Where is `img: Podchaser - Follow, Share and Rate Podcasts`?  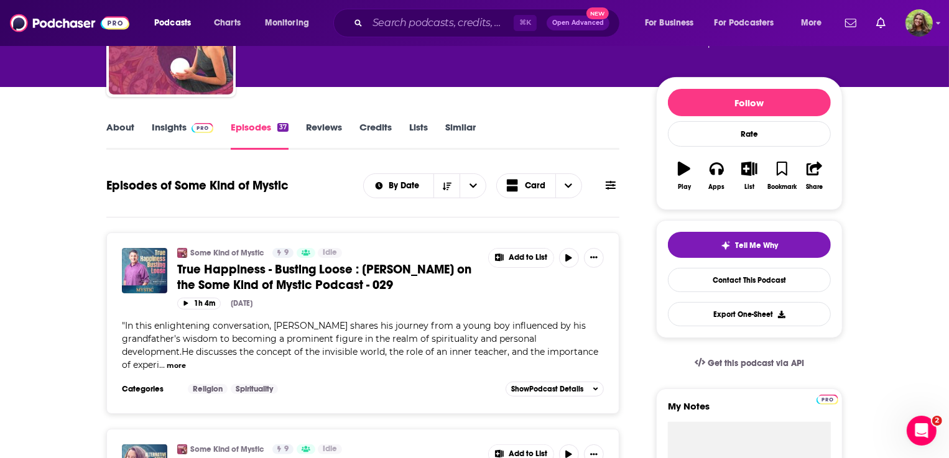
img: Podchaser - Follow, Share and Rate Podcasts is located at coordinates (70, 23).